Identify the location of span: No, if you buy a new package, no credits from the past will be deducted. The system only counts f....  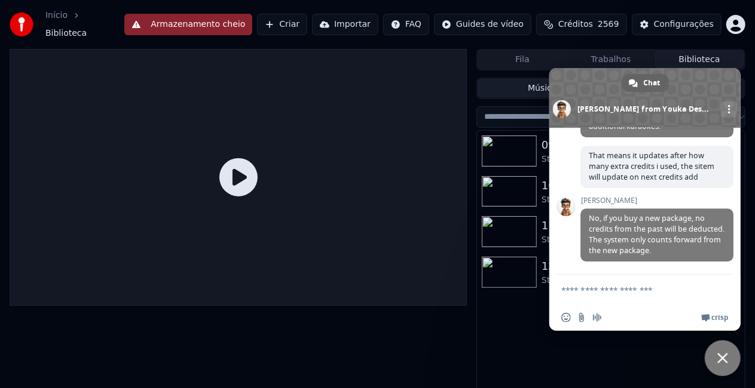
(656, 234).